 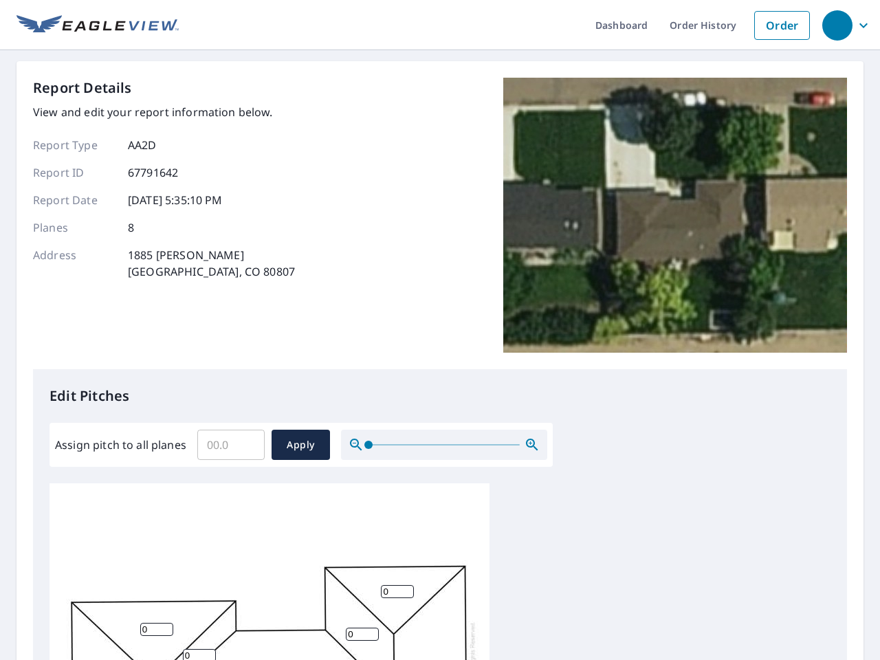 What do you see at coordinates (300, 445) in the screenshot?
I see `span: Apply` at bounding box center [300, 445].